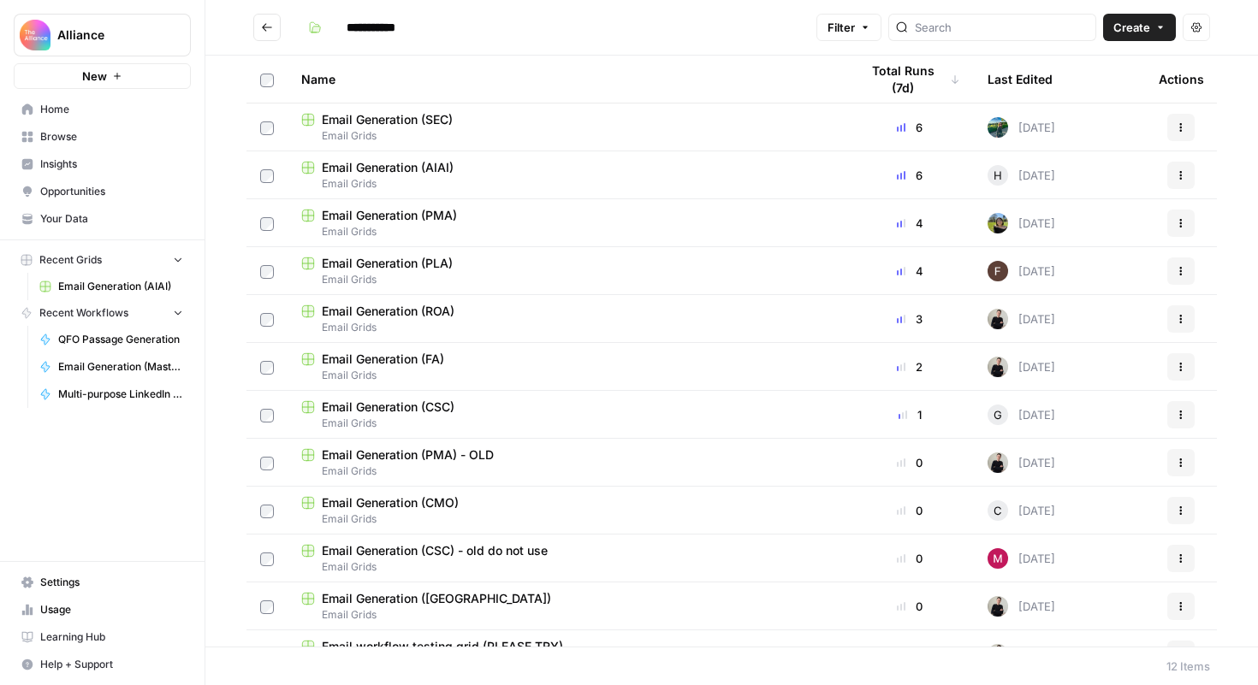  What do you see at coordinates (566, 415) in the screenshot?
I see `a: Email Generation (CSC)Email Grids` at bounding box center [566, 415].